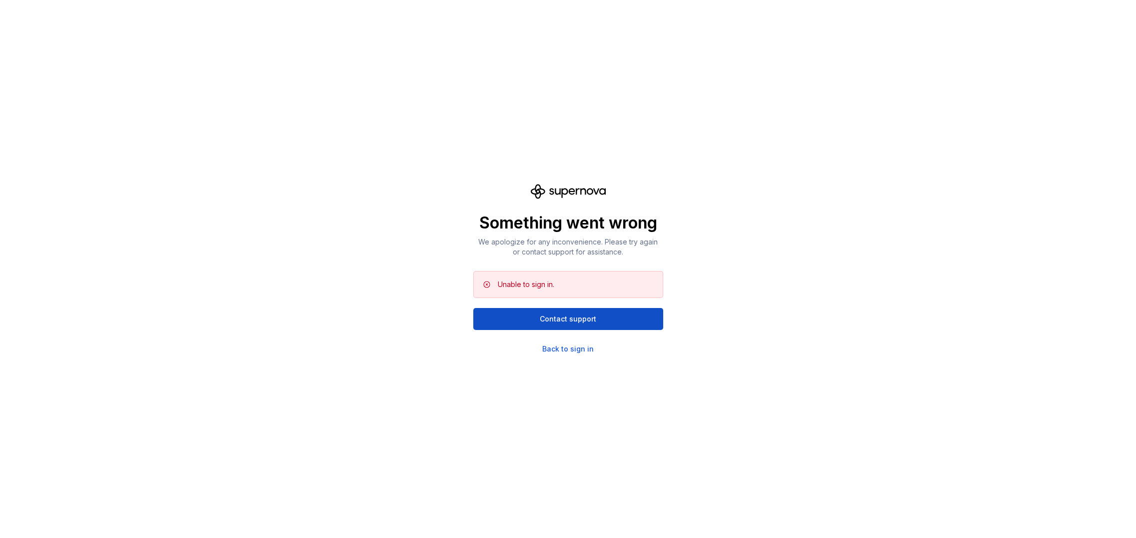 The height and width of the screenshot is (538, 1136). I want to click on p: Something went wrong, so click(568, 223).